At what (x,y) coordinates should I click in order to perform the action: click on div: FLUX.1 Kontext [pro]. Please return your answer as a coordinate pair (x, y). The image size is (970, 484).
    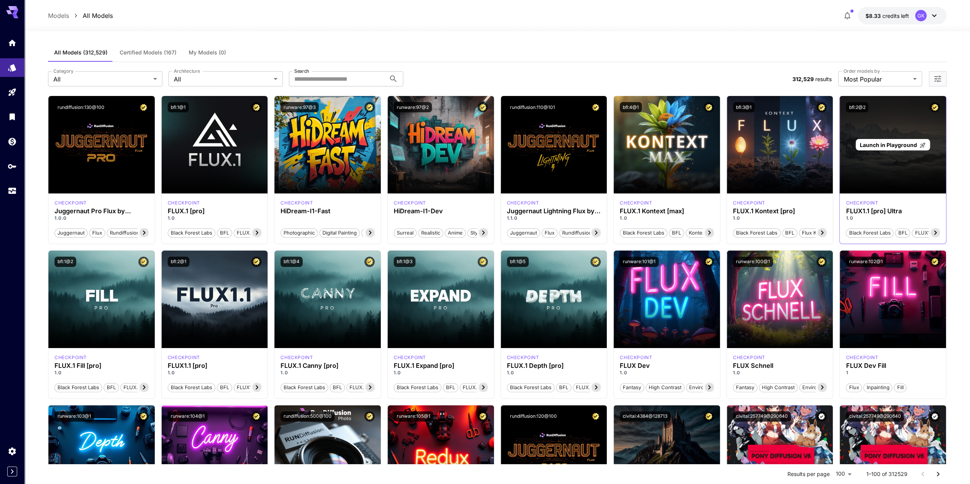
    Looking at the image, I should click on (749, 203).